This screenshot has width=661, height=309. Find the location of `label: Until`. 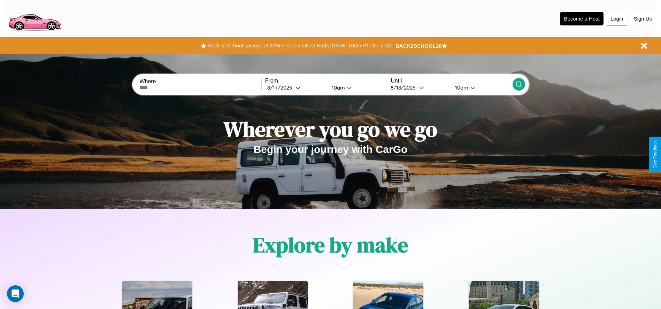

label: Until is located at coordinates (451, 81).